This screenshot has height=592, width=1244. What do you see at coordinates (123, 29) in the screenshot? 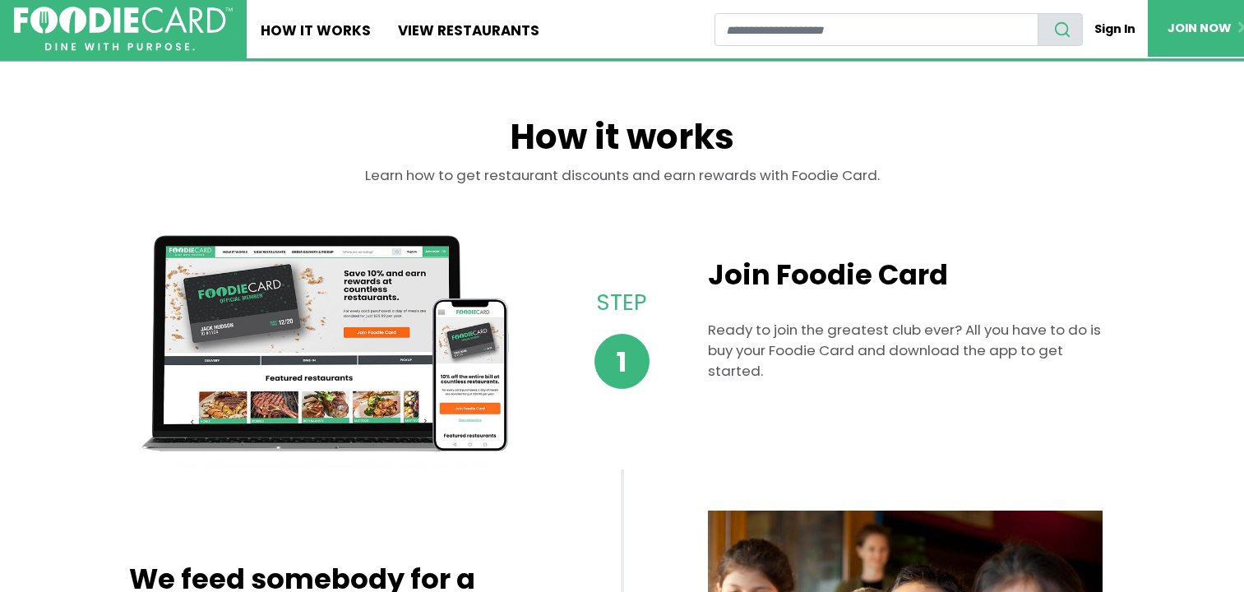
I see `img: FoodieCard; Eat, Drink, Save, Donate` at bounding box center [123, 29].